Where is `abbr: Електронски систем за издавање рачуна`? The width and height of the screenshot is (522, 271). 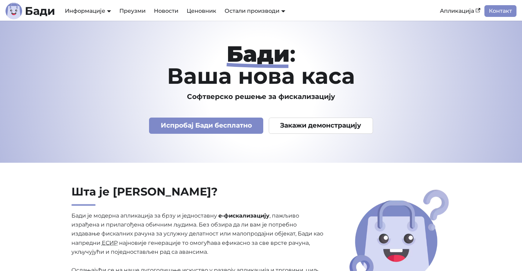
abbr: Електронски систем за издавање рачуна is located at coordinates (110, 243).